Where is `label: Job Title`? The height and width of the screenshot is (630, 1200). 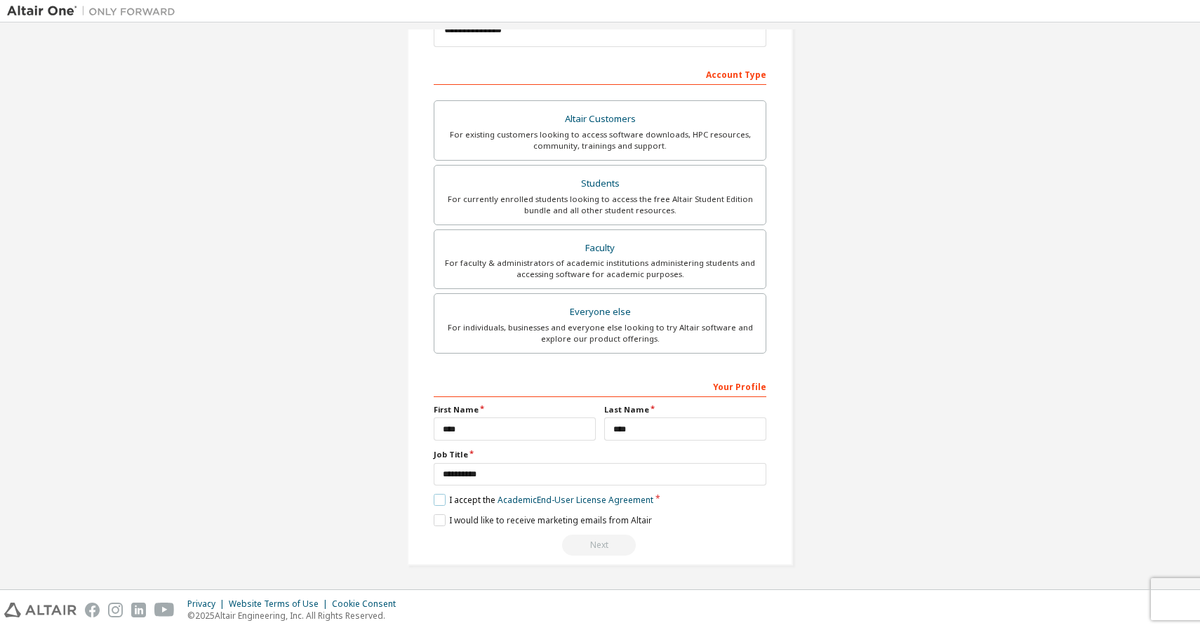
label: Job Title is located at coordinates (600, 455).